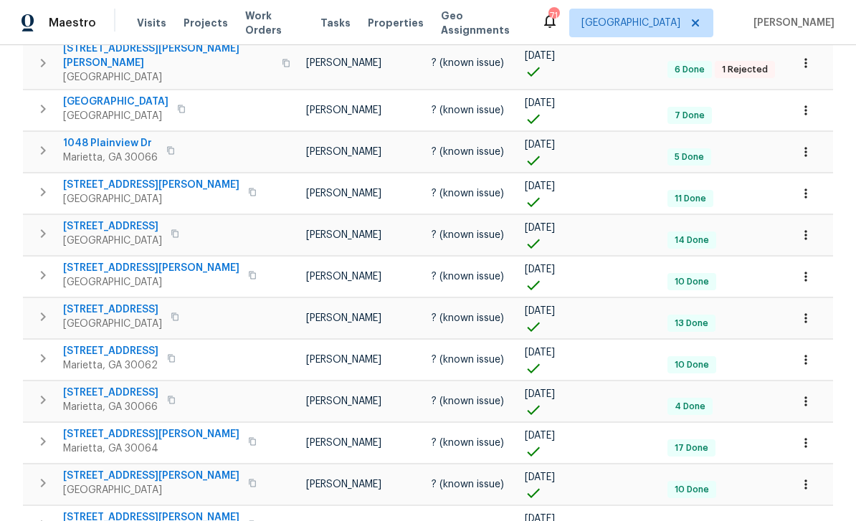  I want to click on span: Maestro, so click(72, 23).